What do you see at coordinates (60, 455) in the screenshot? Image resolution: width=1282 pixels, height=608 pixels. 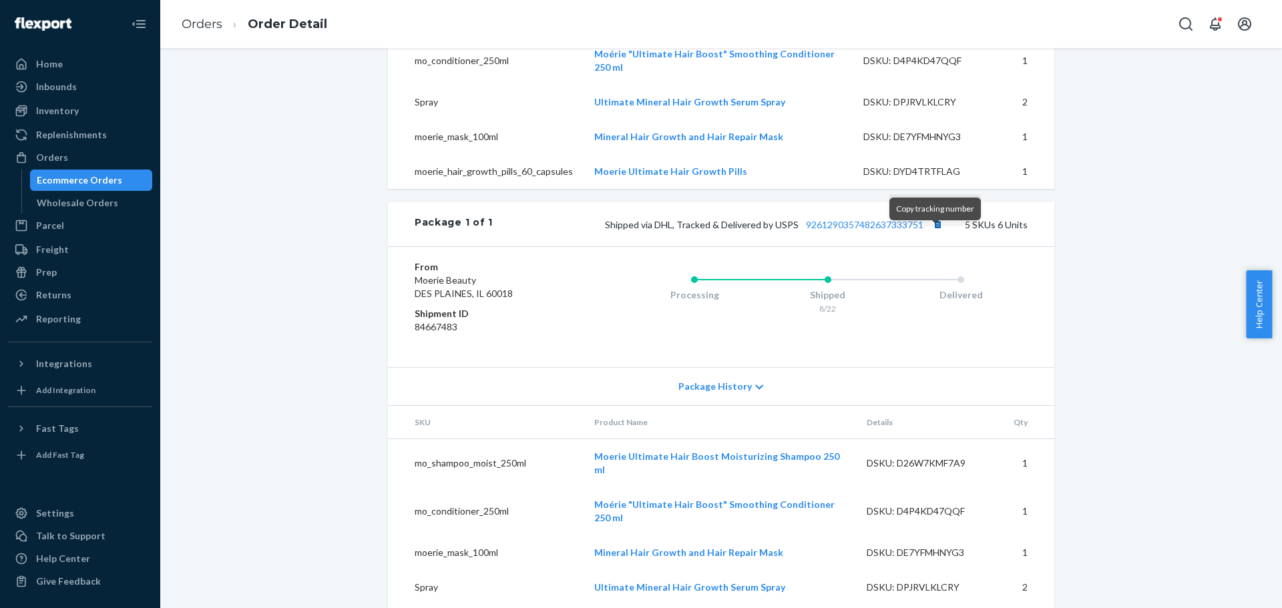 I see `div: Add Fast Tag` at bounding box center [60, 455].